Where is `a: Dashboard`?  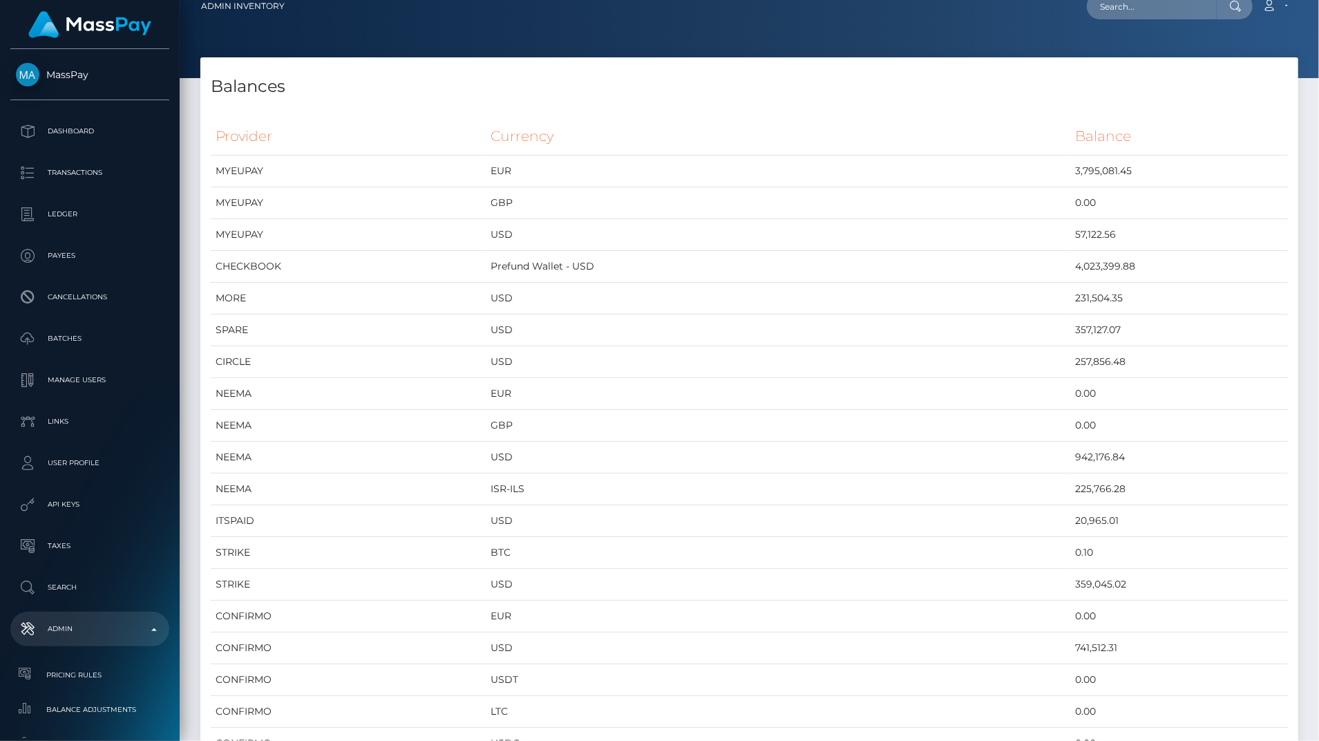
a: Dashboard is located at coordinates (90, 131).